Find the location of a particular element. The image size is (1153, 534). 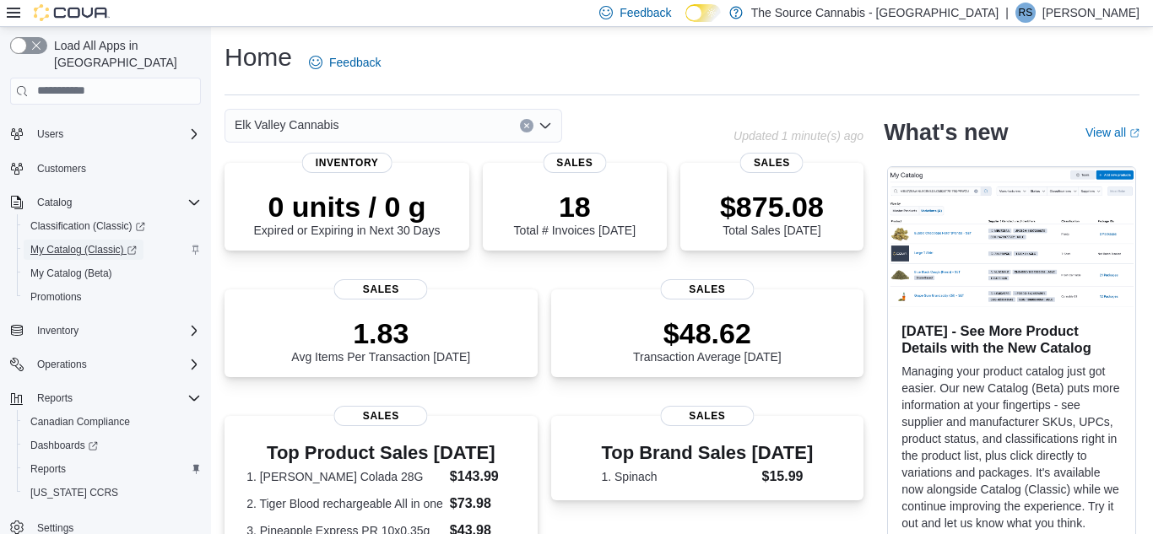

button: Promotions is located at coordinates (112, 297).